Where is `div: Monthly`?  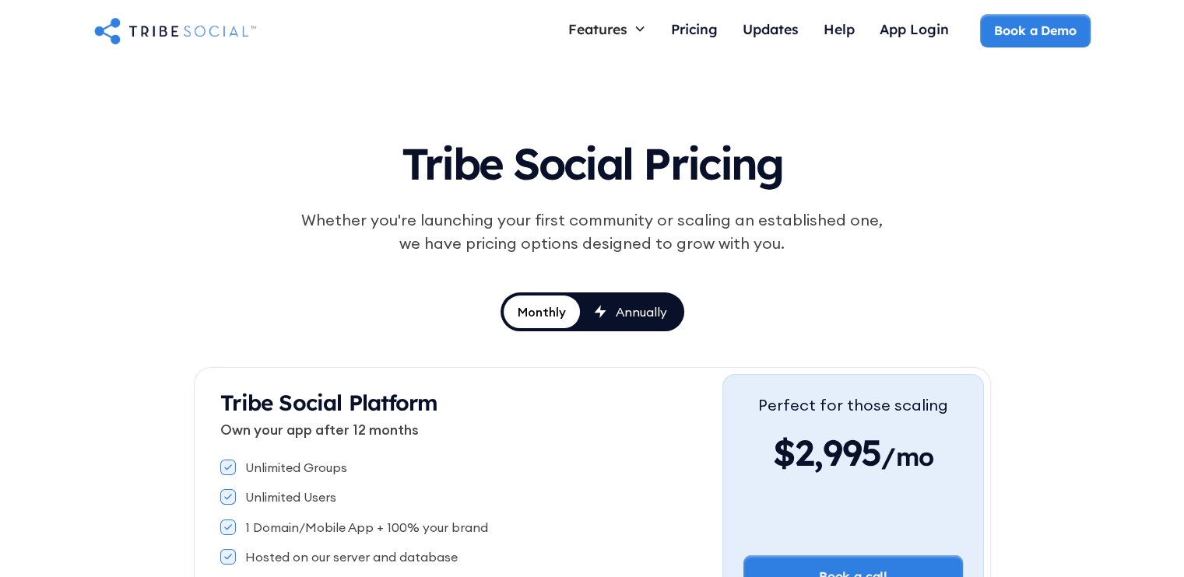 div: Monthly is located at coordinates (542, 312).